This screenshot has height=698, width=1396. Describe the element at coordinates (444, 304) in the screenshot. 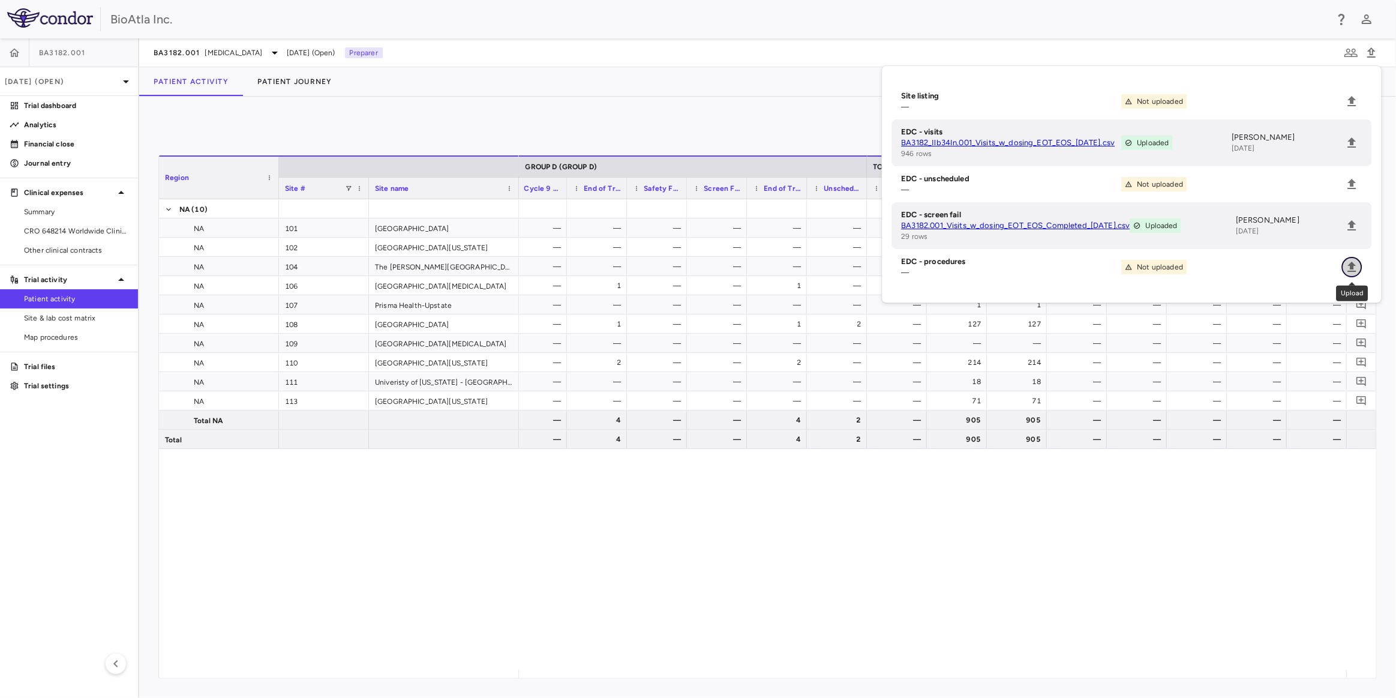

I see `div: Prisma Health-Upstate` at that location.